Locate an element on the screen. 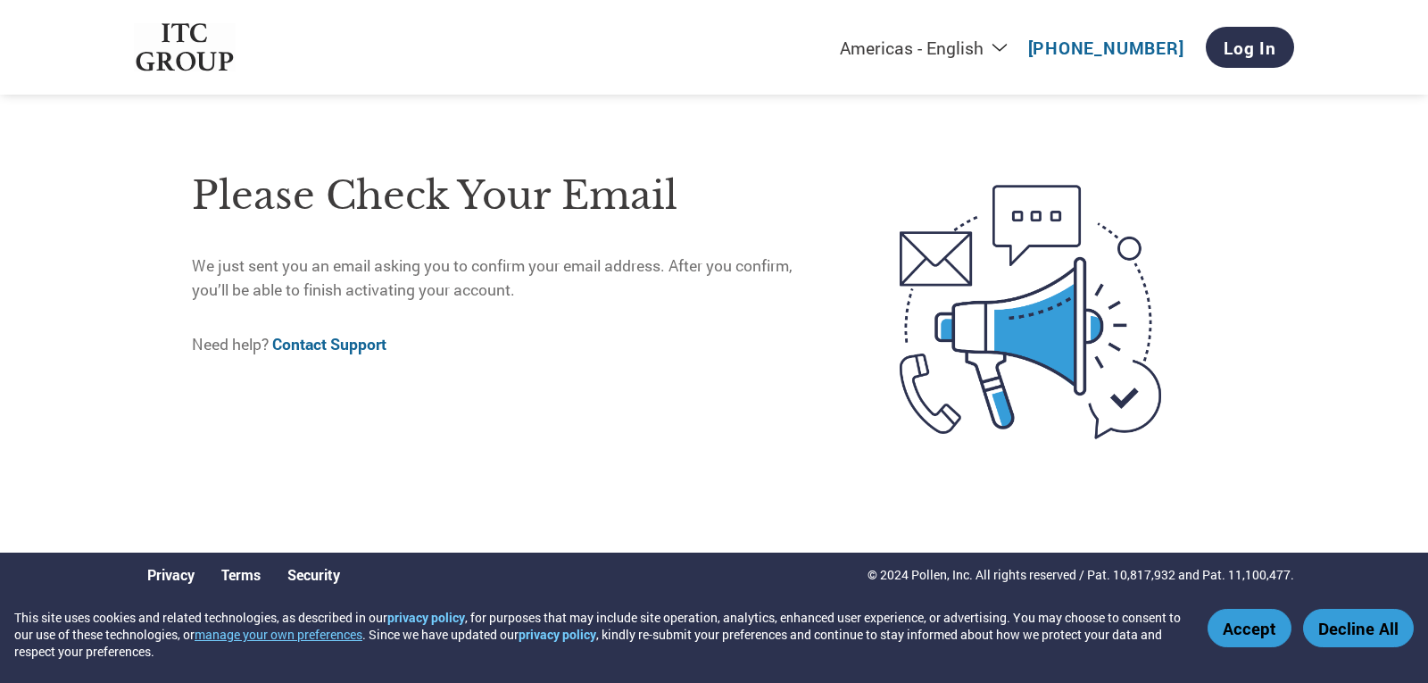  button: Accept is located at coordinates (1249, 627).